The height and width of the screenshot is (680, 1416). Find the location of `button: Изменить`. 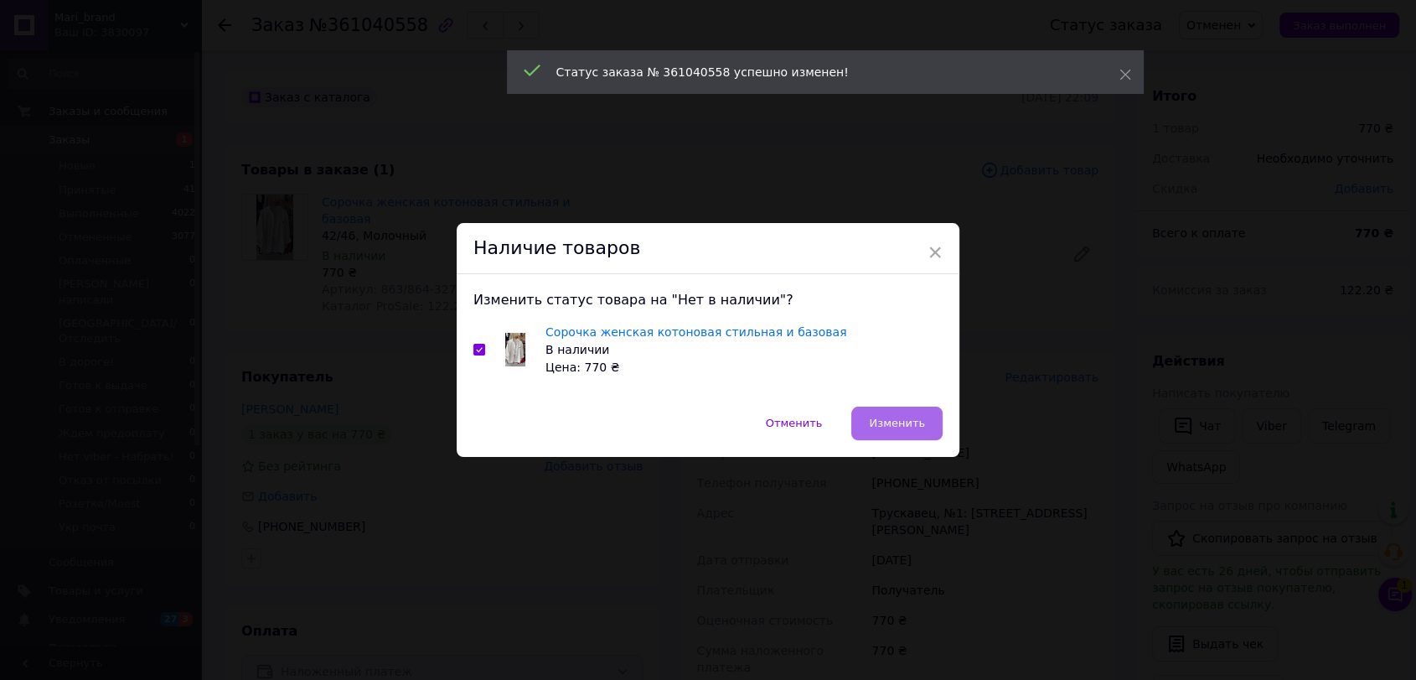

button: Изменить is located at coordinates (897, 423).